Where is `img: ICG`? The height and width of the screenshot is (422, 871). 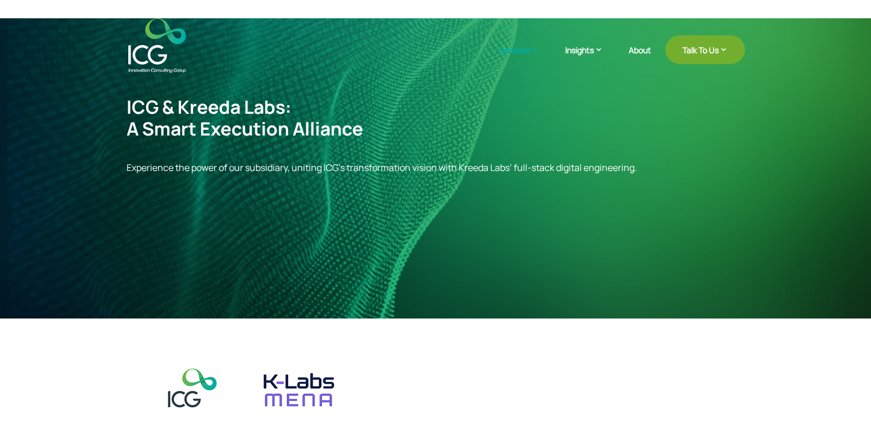
img: ICG is located at coordinates (157, 45).